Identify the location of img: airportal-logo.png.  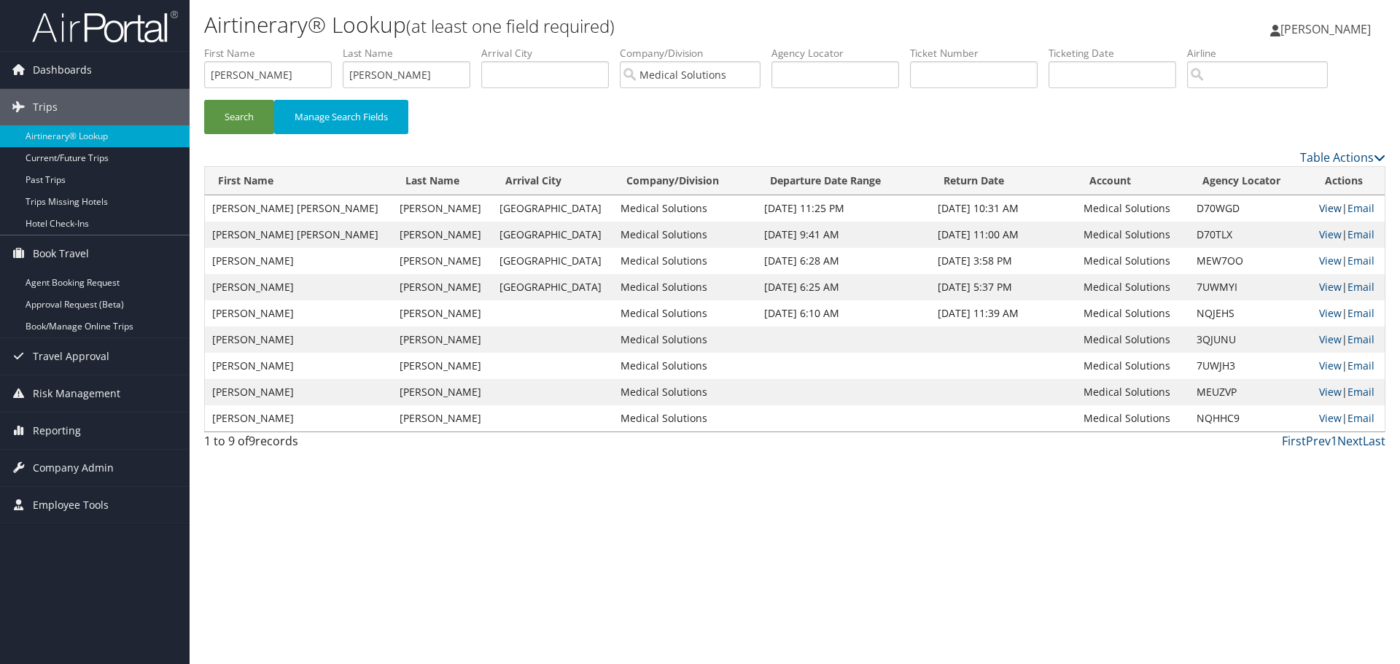
(105, 26).